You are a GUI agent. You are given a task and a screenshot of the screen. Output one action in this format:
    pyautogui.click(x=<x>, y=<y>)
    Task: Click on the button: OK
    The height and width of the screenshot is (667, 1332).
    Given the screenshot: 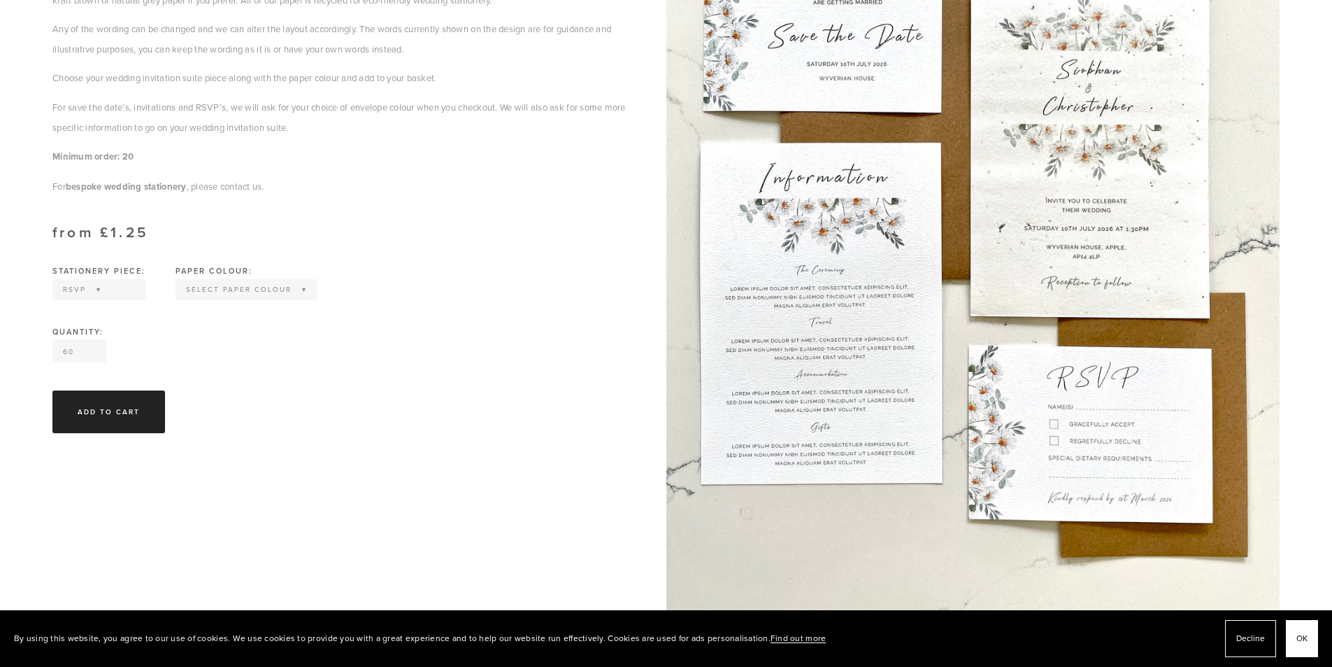 What is the action you would take?
    pyautogui.click(x=1302, y=638)
    